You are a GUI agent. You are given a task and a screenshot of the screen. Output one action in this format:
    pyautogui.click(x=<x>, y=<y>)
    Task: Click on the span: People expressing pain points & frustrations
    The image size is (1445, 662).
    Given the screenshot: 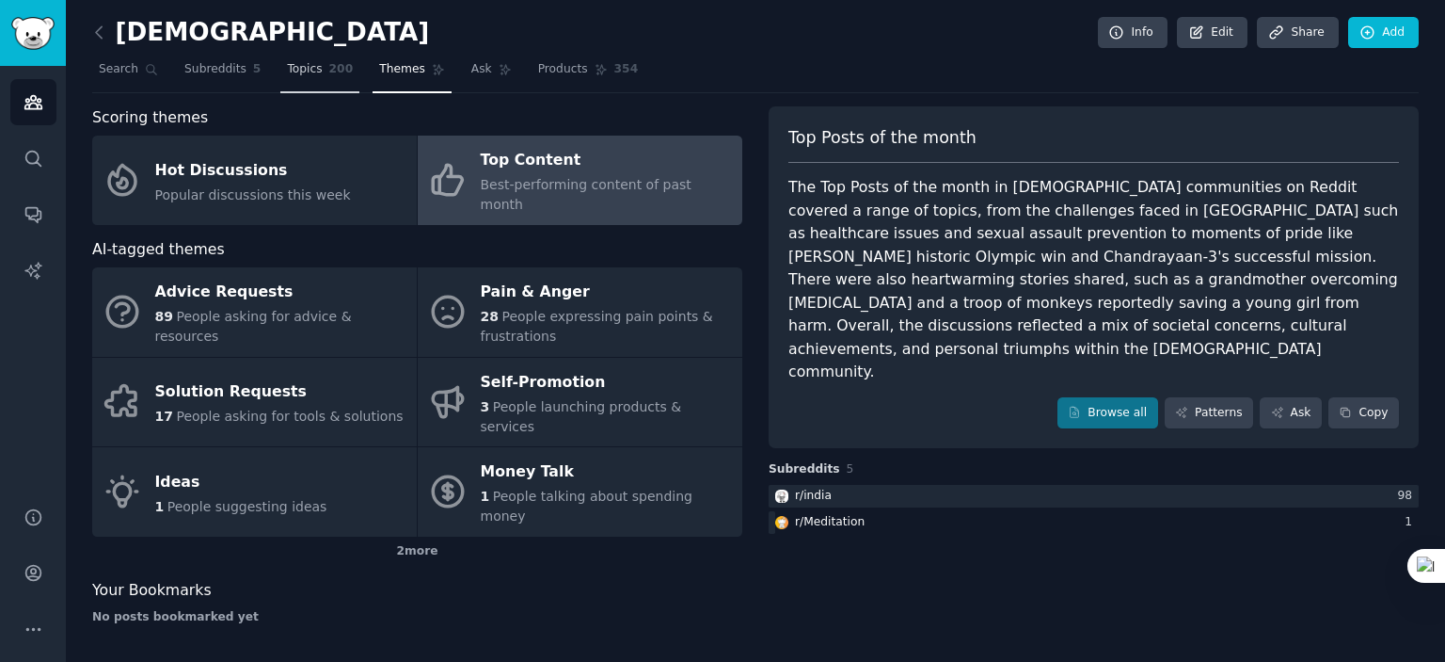 What is the action you would take?
    pyautogui.click(x=597, y=326)
    